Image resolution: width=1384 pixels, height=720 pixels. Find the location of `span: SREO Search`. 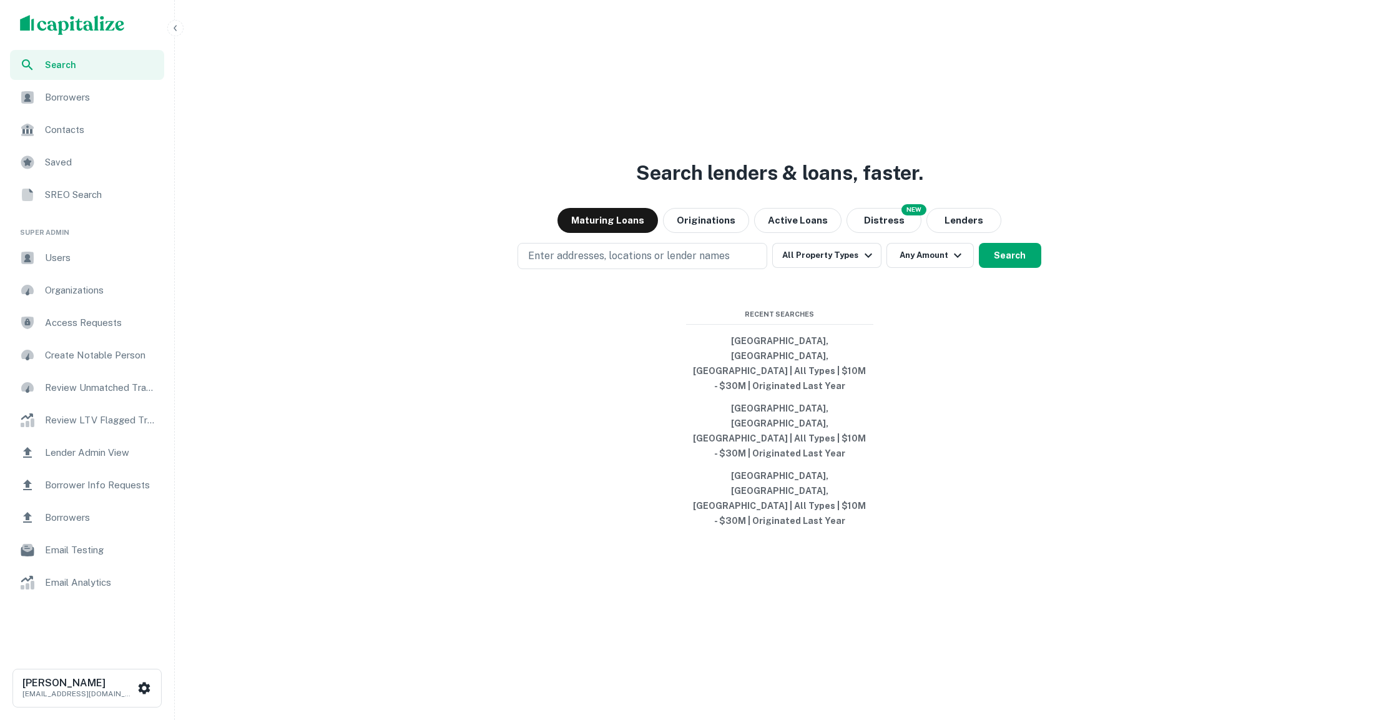

span: SREO Search is located at coordinates (100, 195).